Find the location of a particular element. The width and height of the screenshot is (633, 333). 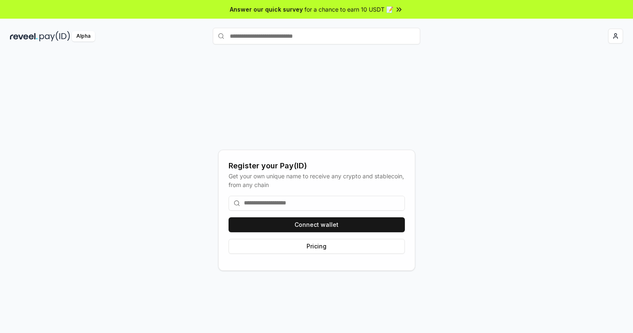

span: Answer our quick survey is located at coordinates (266, 9).